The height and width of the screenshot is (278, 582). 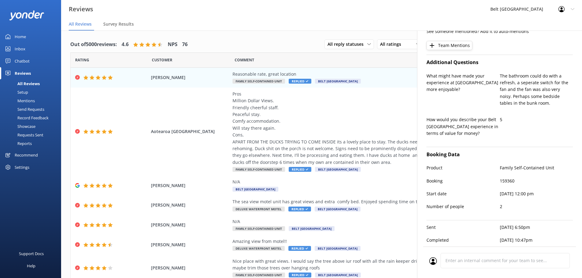 I want to click on div: Support Docs, so click(x=31, y=254).